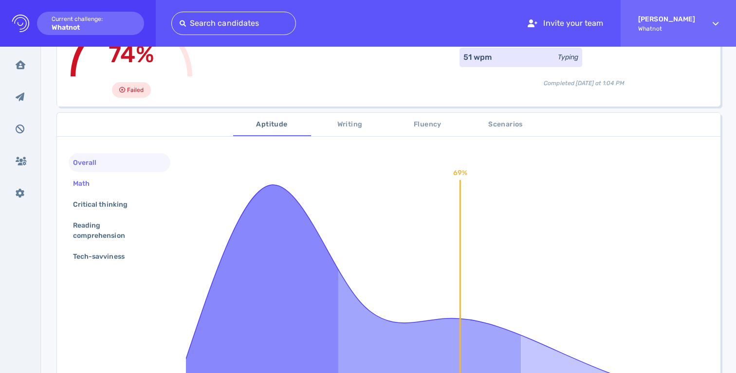 The height and width of the screenshot is (373, 736). I want to click on div: Tech-savviness, so click(104, 256).